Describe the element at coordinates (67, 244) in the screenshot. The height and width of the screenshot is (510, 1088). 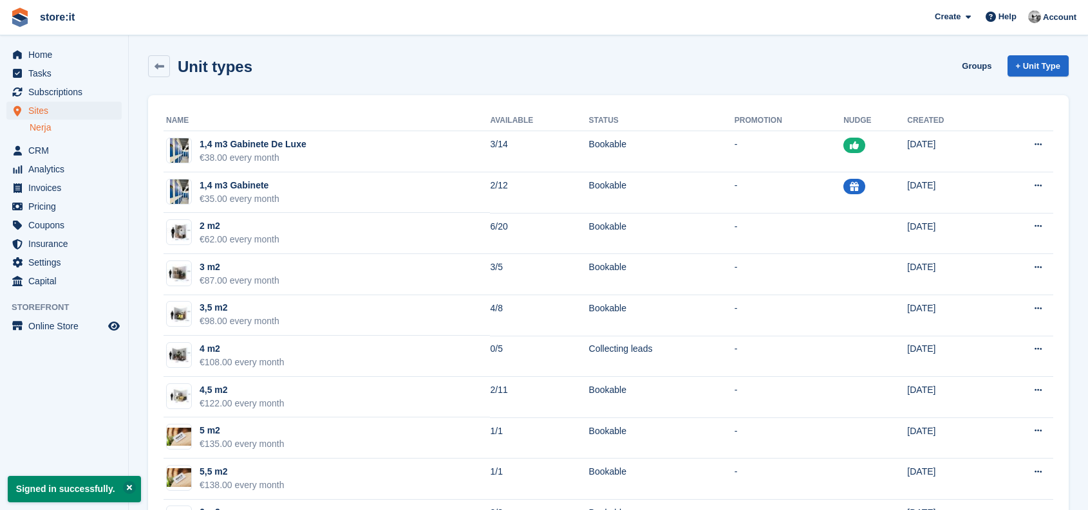
I see `span: Insurance` at that location.